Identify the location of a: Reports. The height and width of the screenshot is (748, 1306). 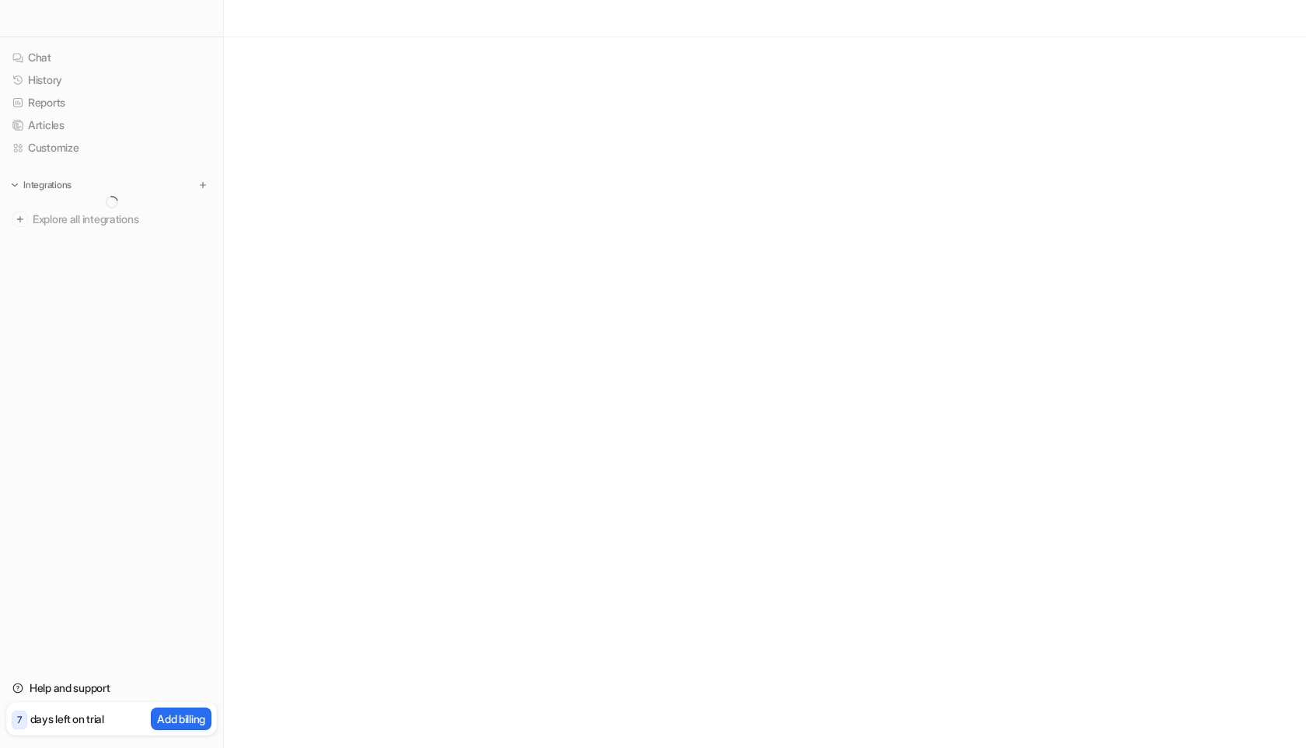
(111, 103).